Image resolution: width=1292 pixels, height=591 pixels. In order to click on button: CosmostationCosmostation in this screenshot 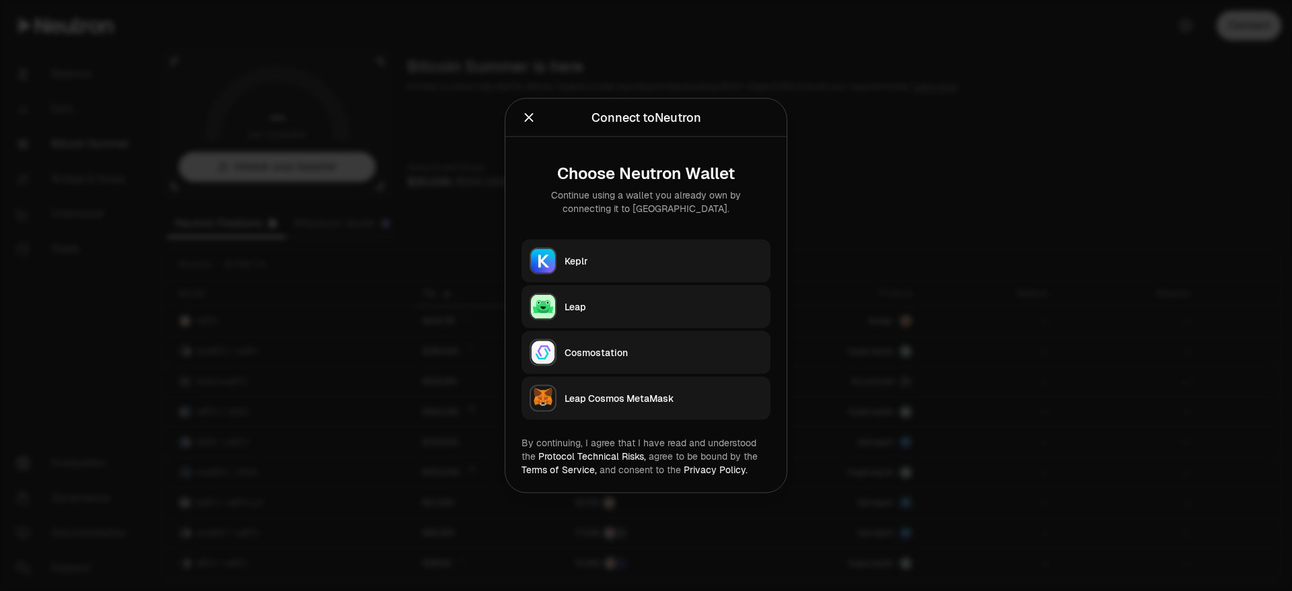, I will do `click(646, 353)`.